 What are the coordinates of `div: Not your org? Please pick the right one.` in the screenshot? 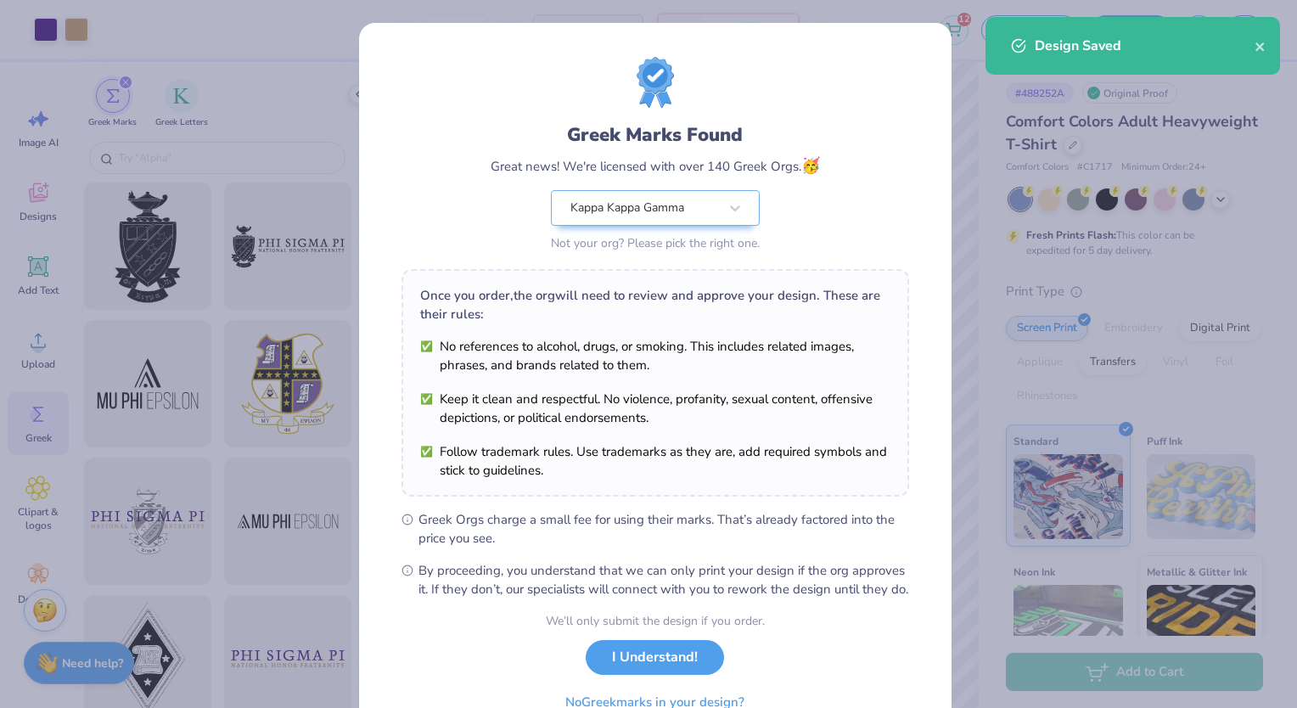 It's located at (656, 243).